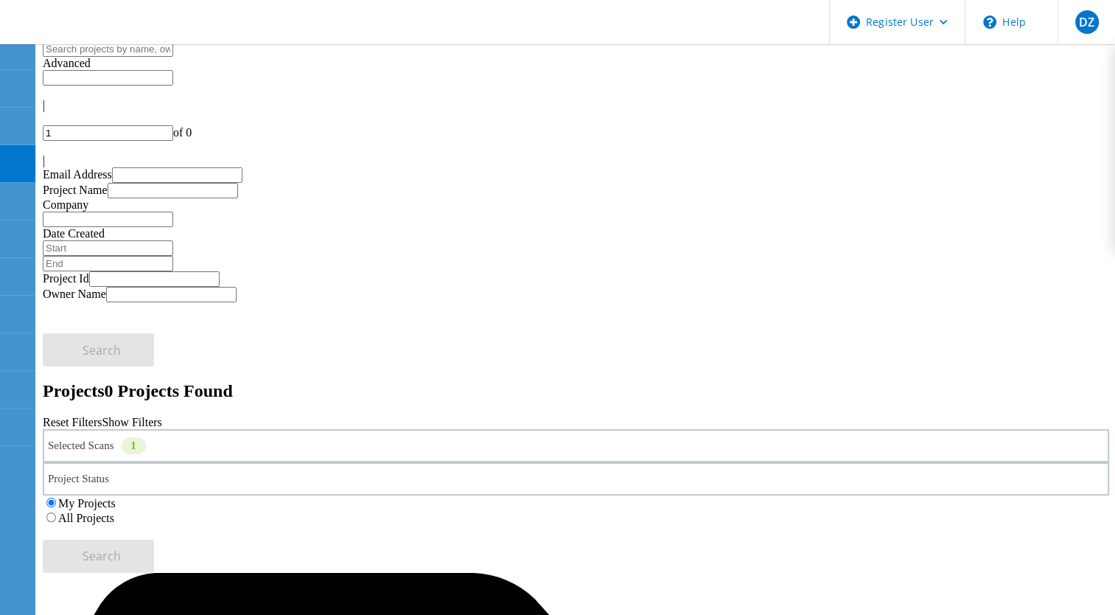 This screenshot has height=615, width=1115. I want to click on div: 1, so click(133, 445).